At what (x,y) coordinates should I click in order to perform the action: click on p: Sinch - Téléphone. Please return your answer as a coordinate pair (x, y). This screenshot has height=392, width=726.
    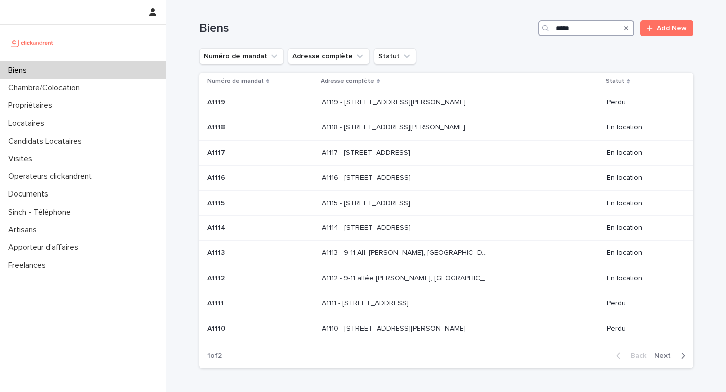
    Looking at the image, I should click on (41, 212).